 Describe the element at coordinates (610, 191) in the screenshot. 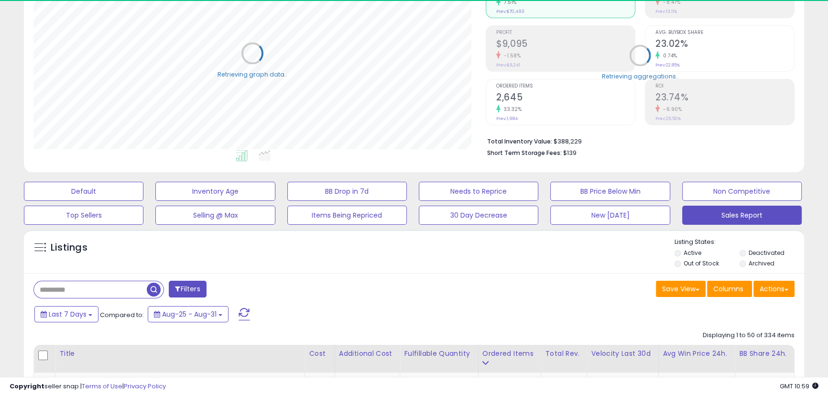

I see `button: BB Price Below Min` at that location.